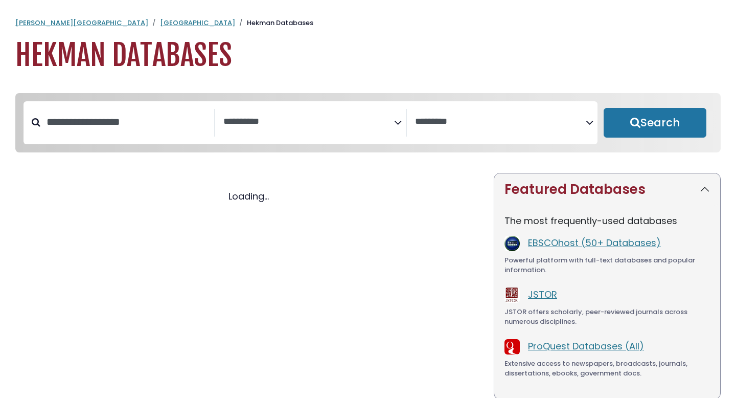  I want to click on input: Search database by title or keyword, so click(127, 122).